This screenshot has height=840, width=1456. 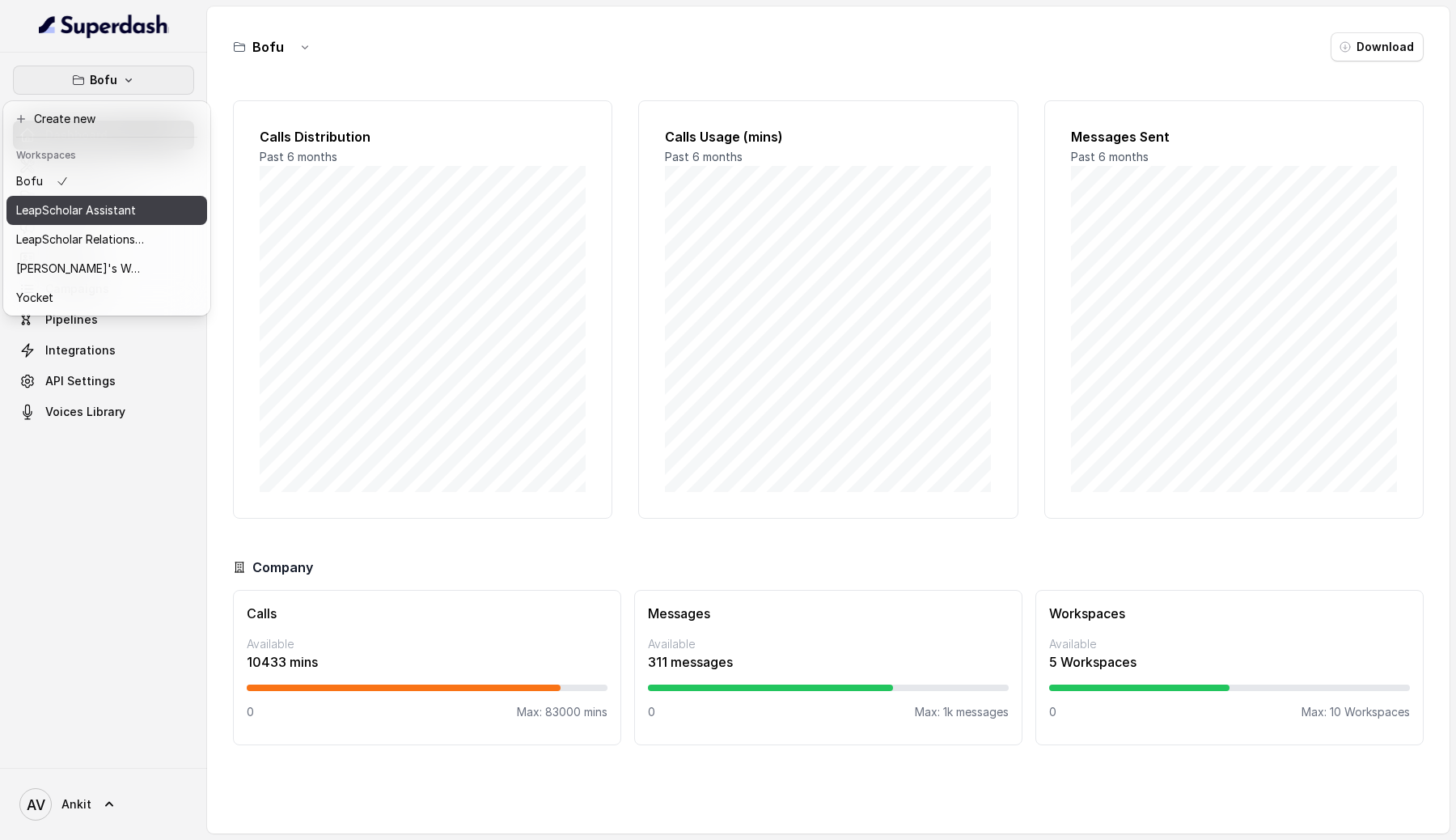 I want to click on header: Workspaces, so click(x=107, y=154).